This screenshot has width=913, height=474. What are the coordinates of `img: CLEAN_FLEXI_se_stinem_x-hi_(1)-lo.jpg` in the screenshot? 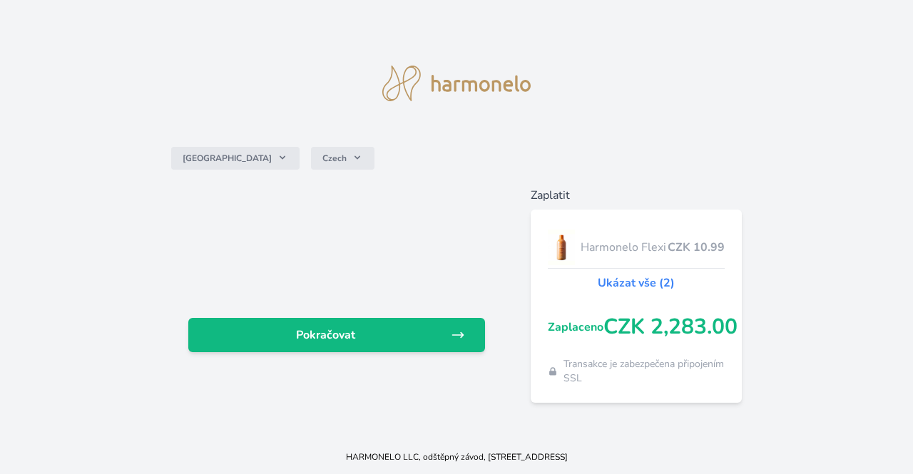 It's located at (561, 248).